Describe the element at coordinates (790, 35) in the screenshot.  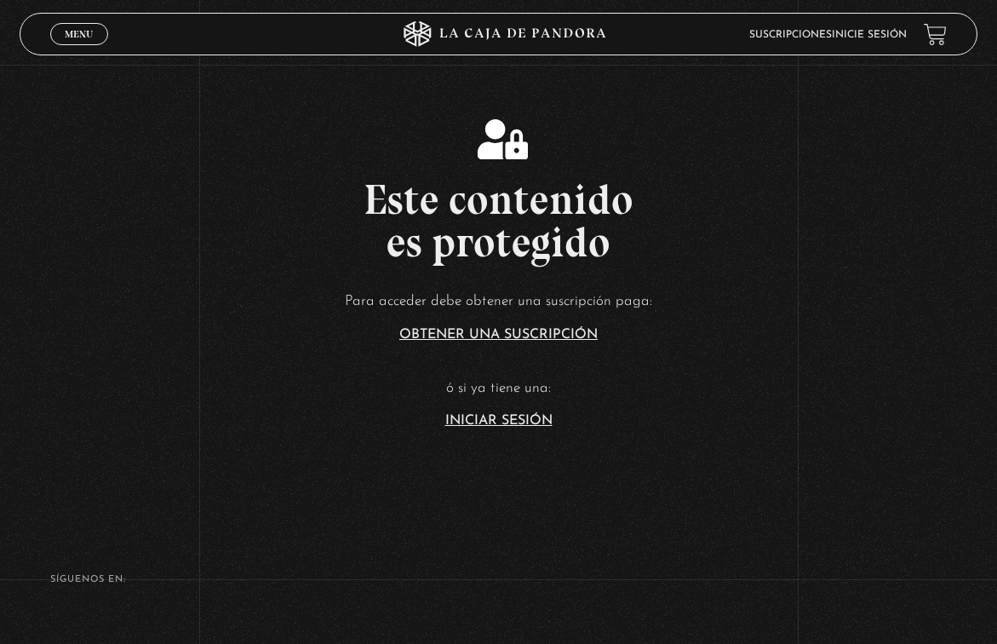
I see `a: Suscripciones` at that location.